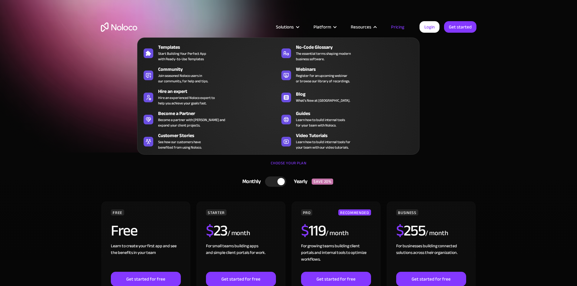 The width and height of the screenshot is (577, 286). I want to click on h2: 255, so click(411, 231).